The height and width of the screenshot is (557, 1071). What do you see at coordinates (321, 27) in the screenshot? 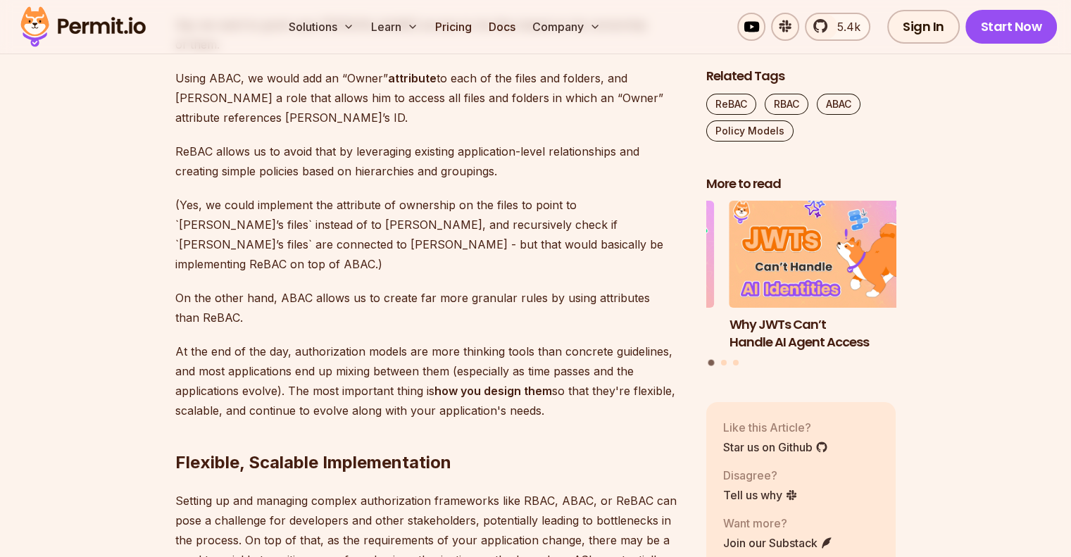
I see `button: Solutions` at bounding box center [321, 27].